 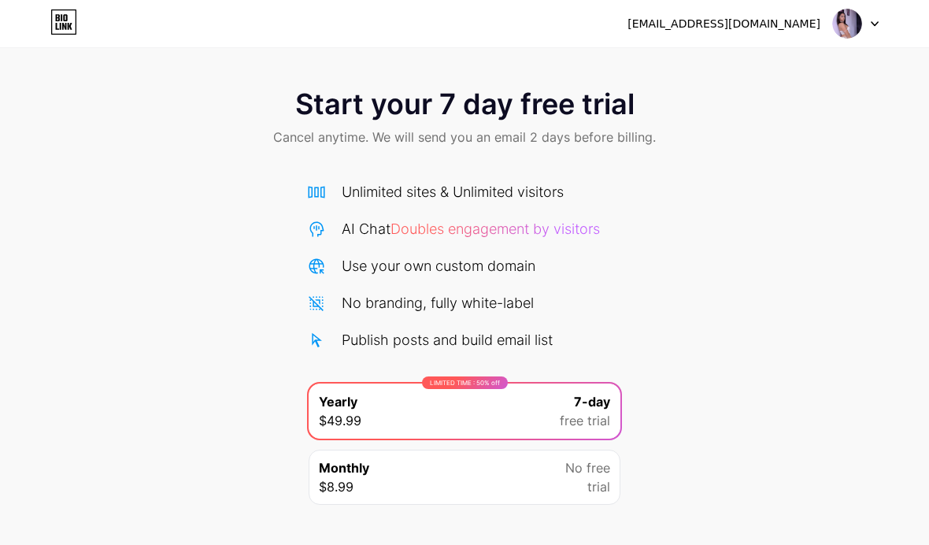 I want to click on span: 7-day, so click(x=592, y=402).